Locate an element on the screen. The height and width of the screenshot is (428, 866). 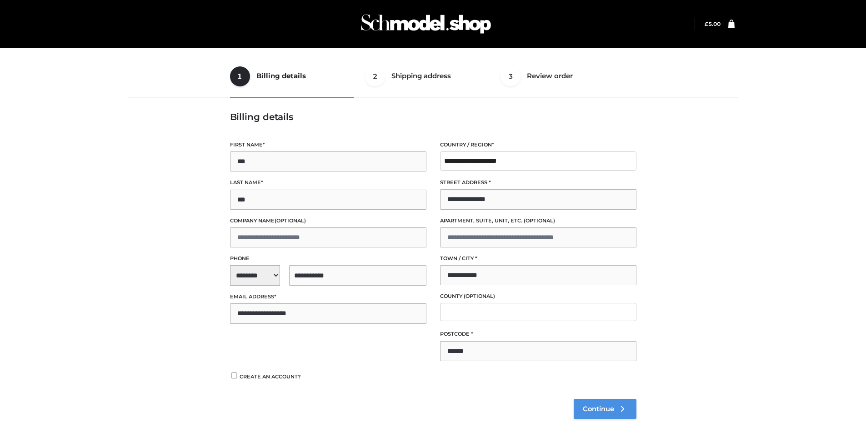
label: First name is located at coordinates (328, 145).